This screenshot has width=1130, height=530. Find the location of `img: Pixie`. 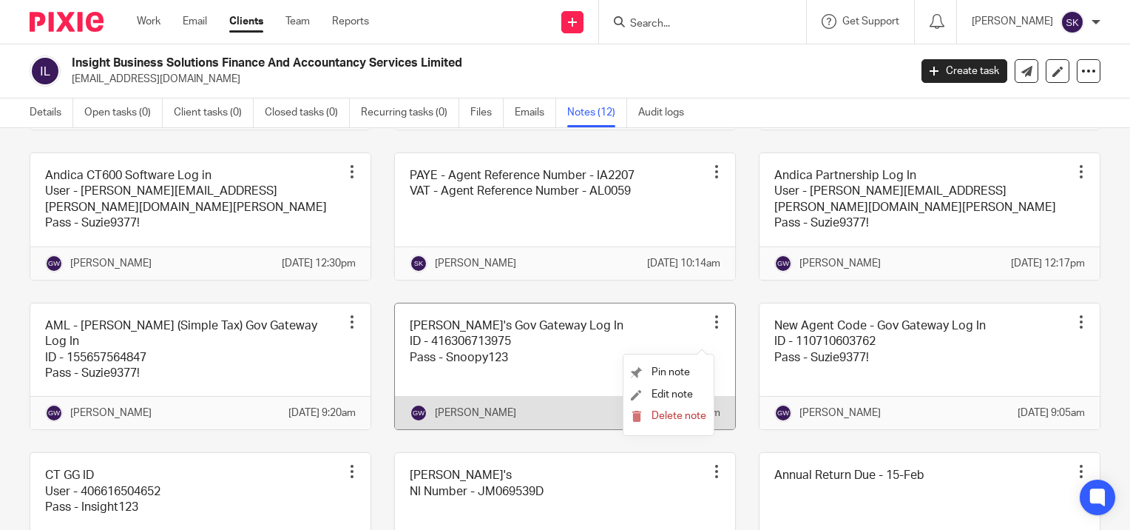

img: Pixie is located at coordinates (67, 21).